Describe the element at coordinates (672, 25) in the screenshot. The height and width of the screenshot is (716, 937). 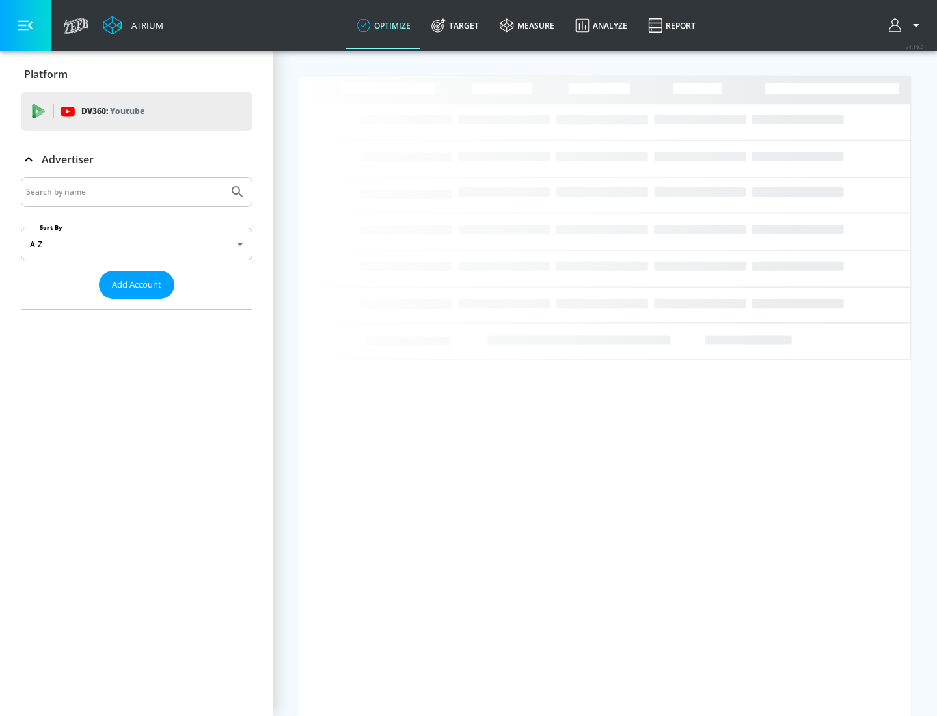
I see `a: Report` at that location.